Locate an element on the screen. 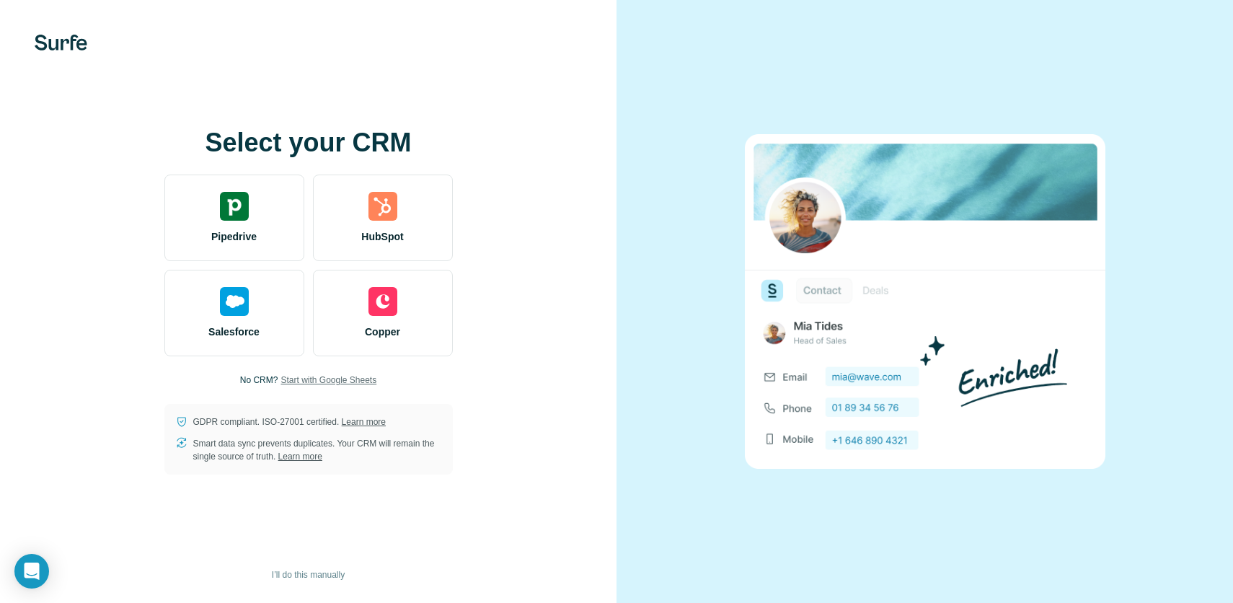  img: hubspot's logo is located at coordinates (383, 206).